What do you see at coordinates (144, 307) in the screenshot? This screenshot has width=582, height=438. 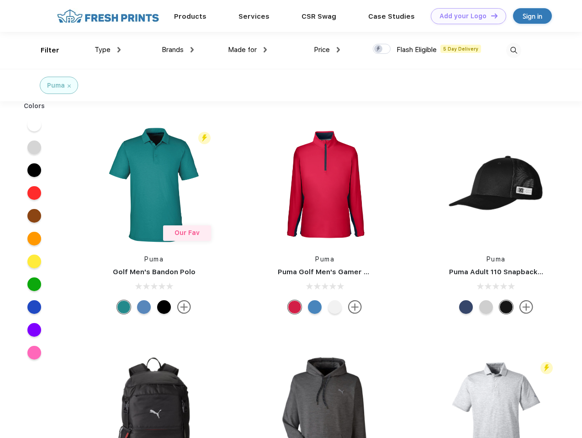 I see `div: Lake Blue` at bounding box center [144, 307].